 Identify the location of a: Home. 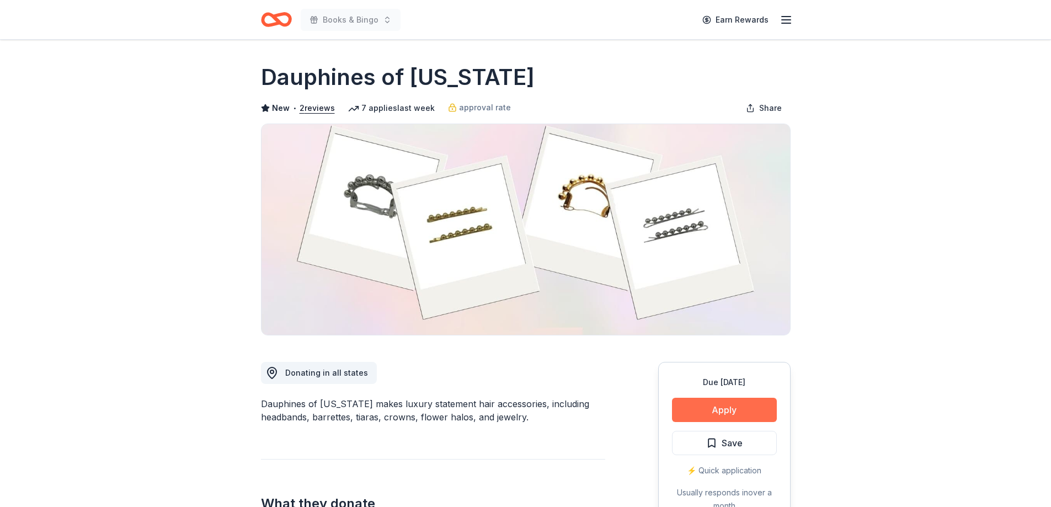
(276, 19).